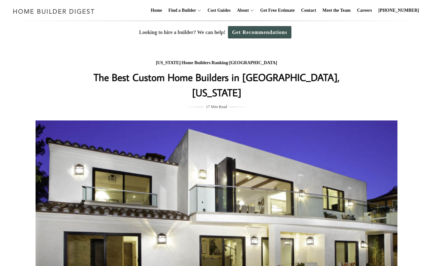  I want to click on a: About, so click(241, 10).